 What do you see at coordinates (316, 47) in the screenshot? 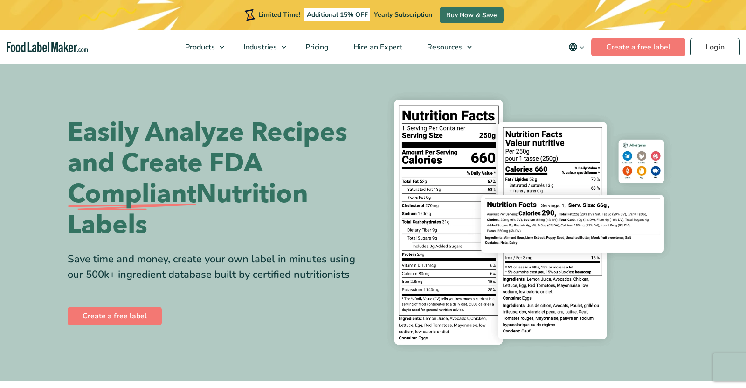
I see `a: Pricing` at bounding box center [316, 47].